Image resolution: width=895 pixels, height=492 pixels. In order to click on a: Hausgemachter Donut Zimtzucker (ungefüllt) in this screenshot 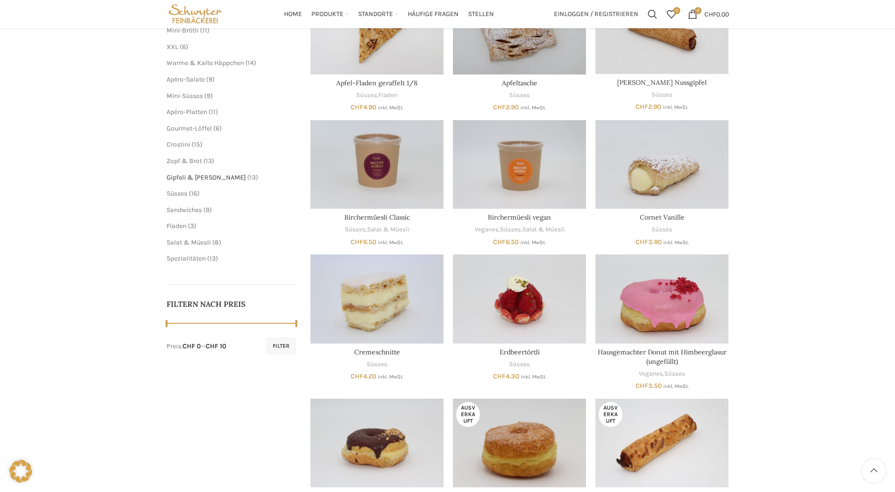, I will do `click(519, 443)`.